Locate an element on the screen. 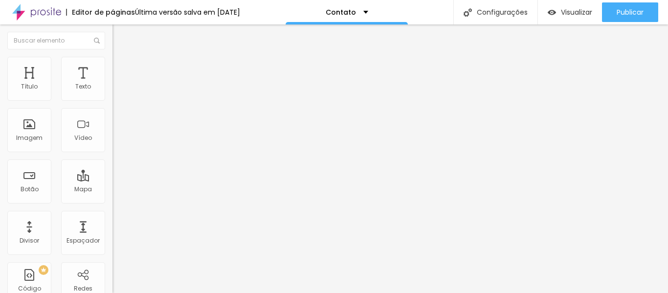 The width and height of the screenshot is (668, 293). font: Imagem is located at coordinates (29, 138).